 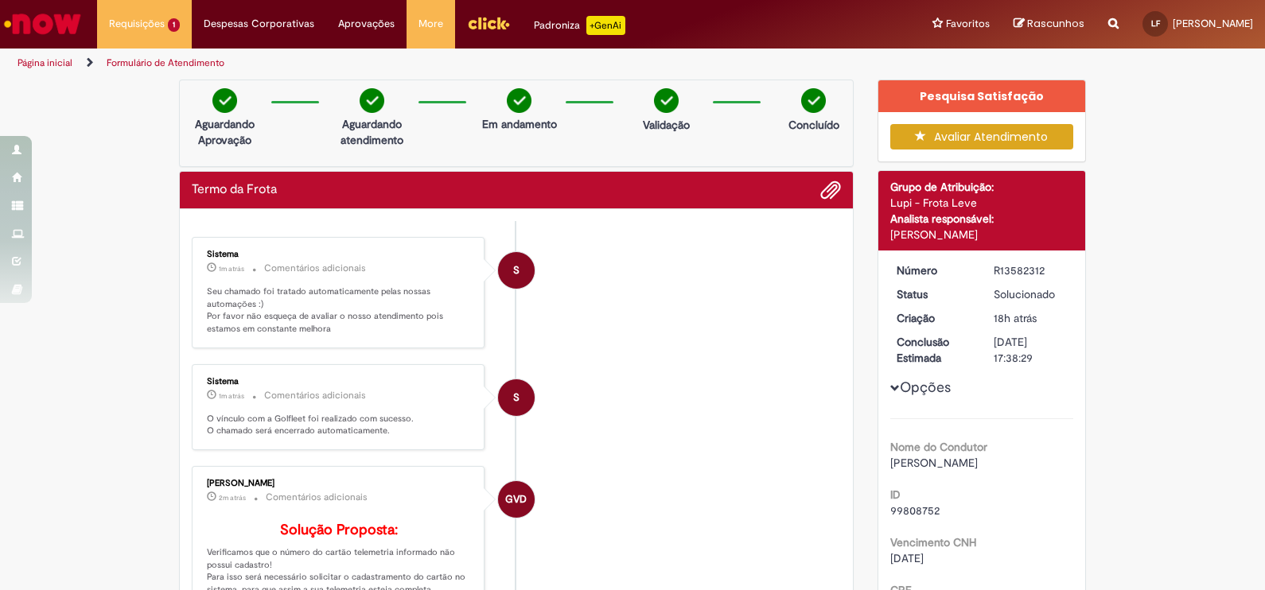 I want to click on span: Rascunhos, so click(x=1056, y=23).